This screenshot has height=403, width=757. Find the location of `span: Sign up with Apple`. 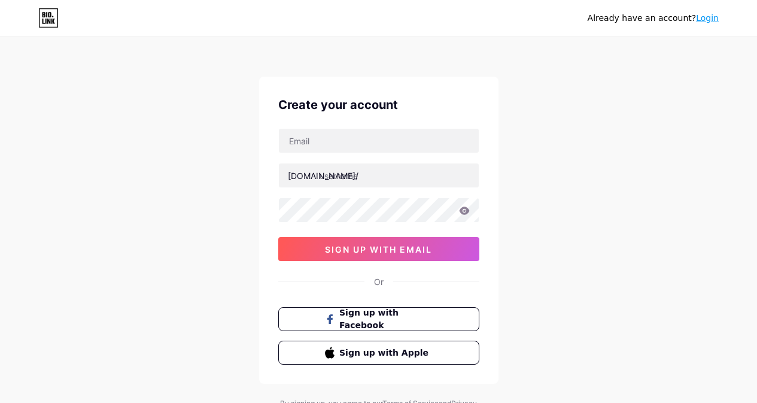

span: Sign up with Apple is located at coordinates (385, 352).